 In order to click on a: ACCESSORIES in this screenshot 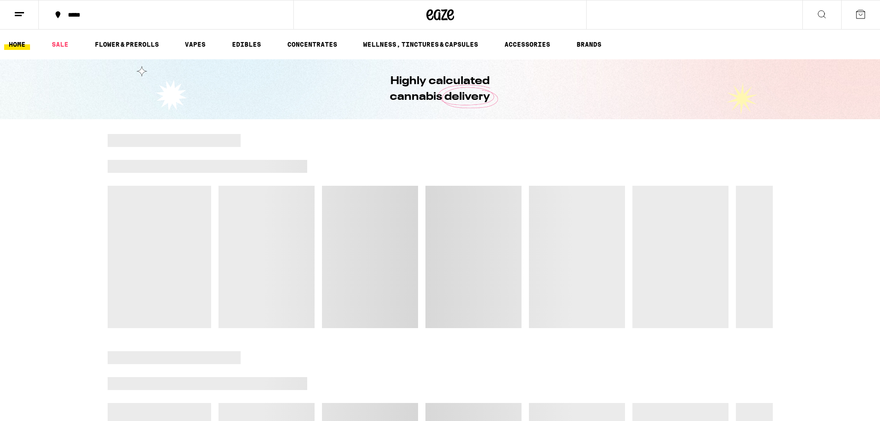, I will do `click(527, 44)`.